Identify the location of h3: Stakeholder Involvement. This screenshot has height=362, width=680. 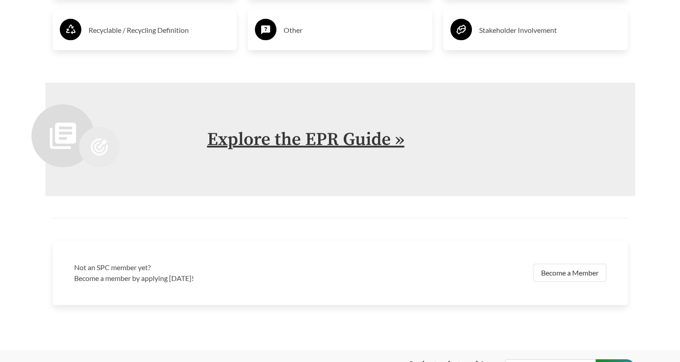
(550, 30).